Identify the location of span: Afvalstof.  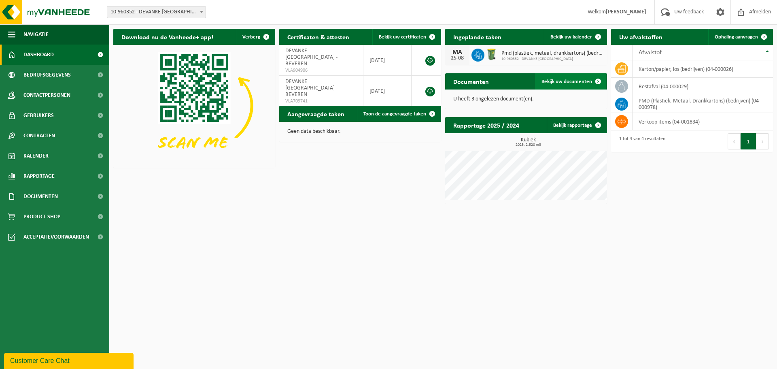
(650, 53).